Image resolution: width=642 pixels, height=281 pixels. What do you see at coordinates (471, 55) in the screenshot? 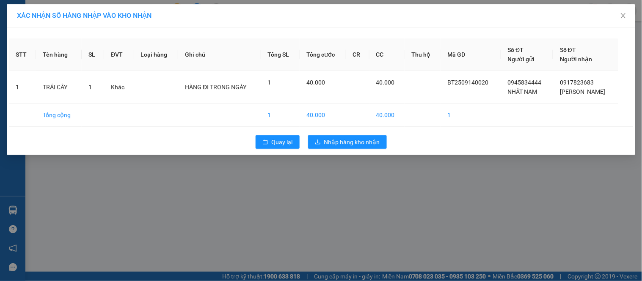
I see `th: Mã GD` at bounding box center [471, 55].